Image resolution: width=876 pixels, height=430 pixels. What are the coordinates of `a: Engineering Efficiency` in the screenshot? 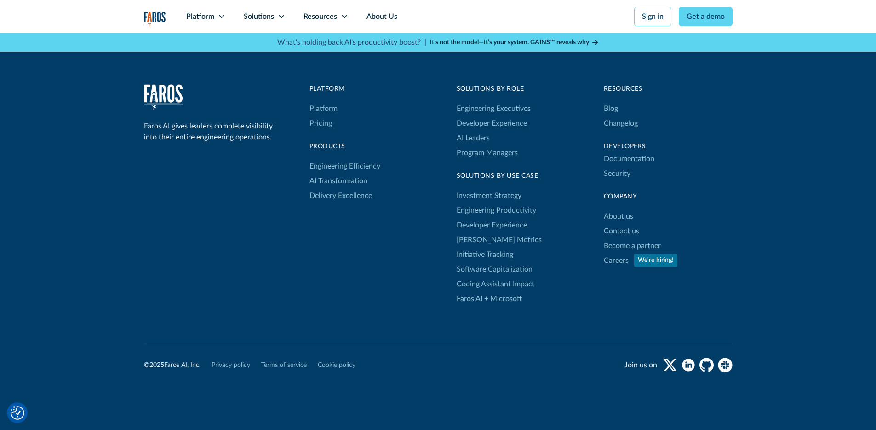 It's located at (345, 166).